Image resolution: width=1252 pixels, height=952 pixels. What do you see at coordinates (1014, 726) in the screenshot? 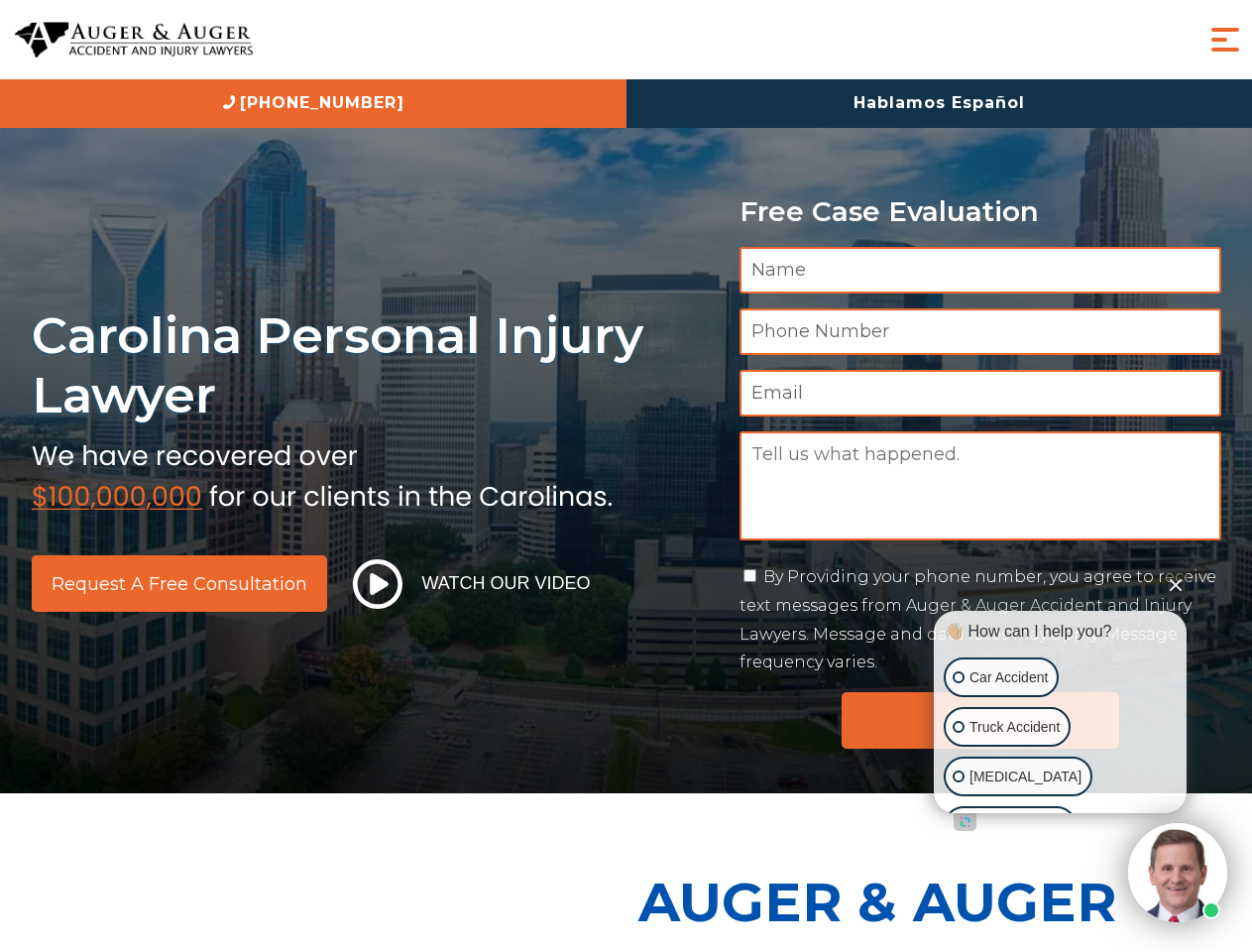
I see `p: Truck Accident` at bounding box center [1014, 726].